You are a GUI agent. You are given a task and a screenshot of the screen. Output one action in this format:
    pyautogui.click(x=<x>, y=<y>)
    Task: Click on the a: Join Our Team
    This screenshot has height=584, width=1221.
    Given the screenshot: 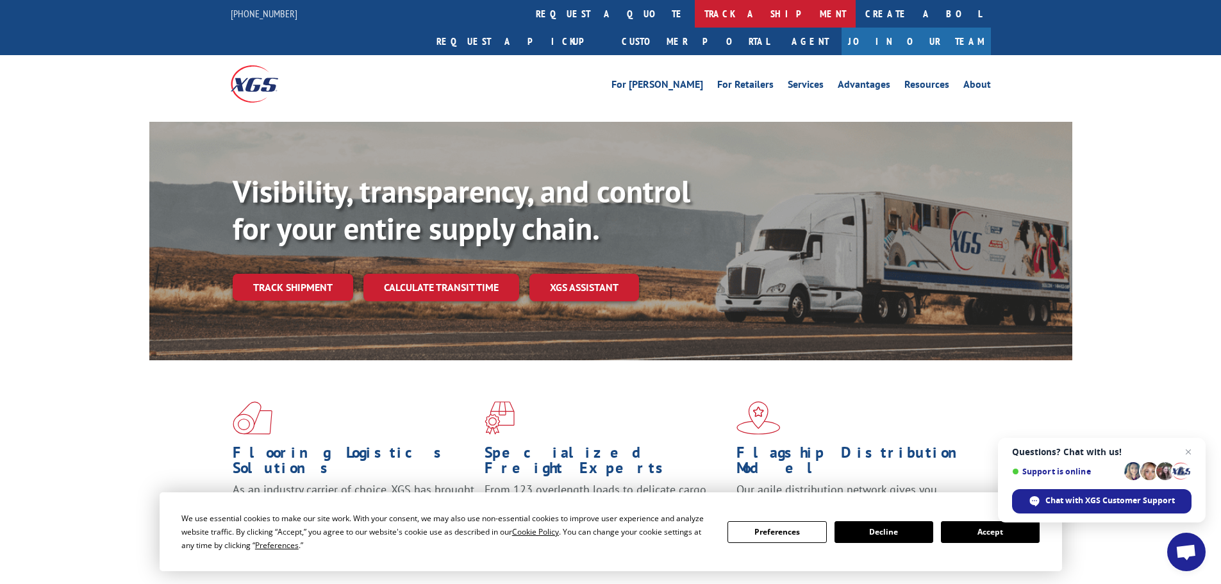 What is the action you would take?
    pyautogui.click(x=916, y=41)
    